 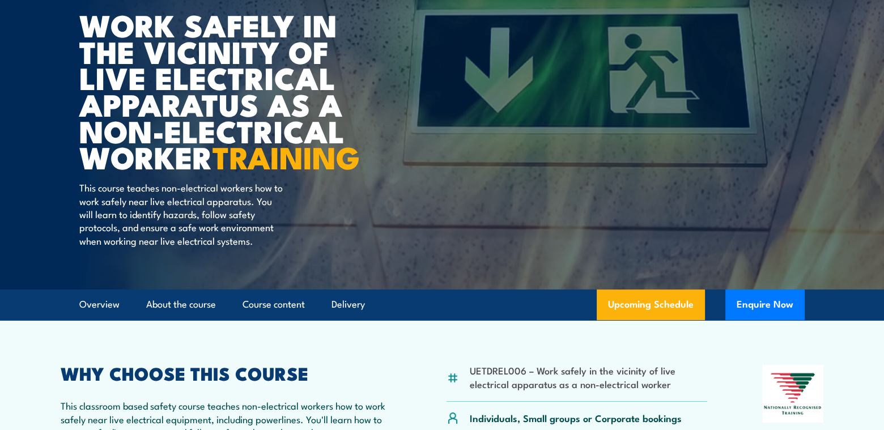 What do you see at coordinates (181, 304) in the screenshot?
I see `a: About the course` at bounding box center [181, 304].